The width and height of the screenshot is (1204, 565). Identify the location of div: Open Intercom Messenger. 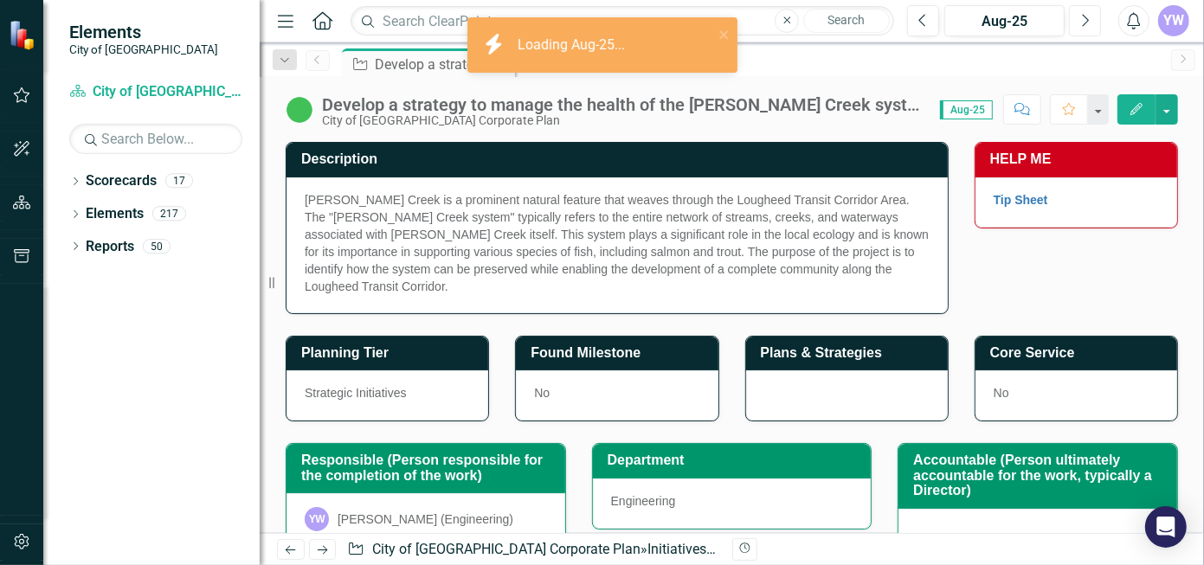
(1166, 527).